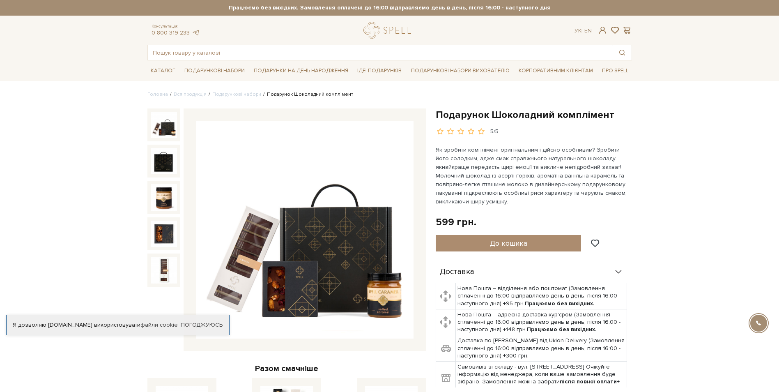 The image size is (779, 392). Describe the element at coordinates (494, 131) in the screenshot. I see `div: 5/5` at that location.